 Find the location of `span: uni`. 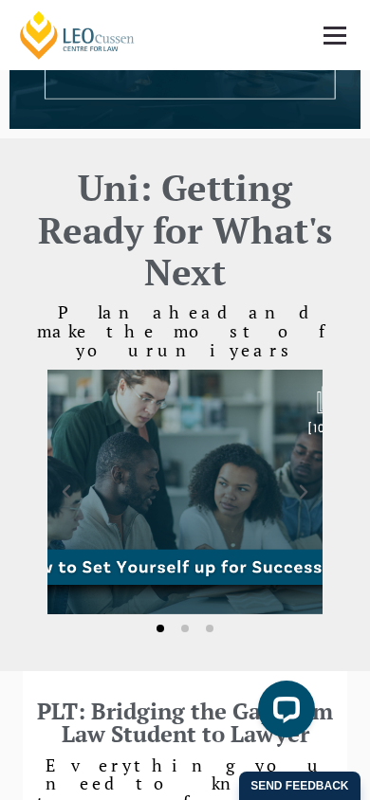

span: uni is located at coordinates (193, 350).